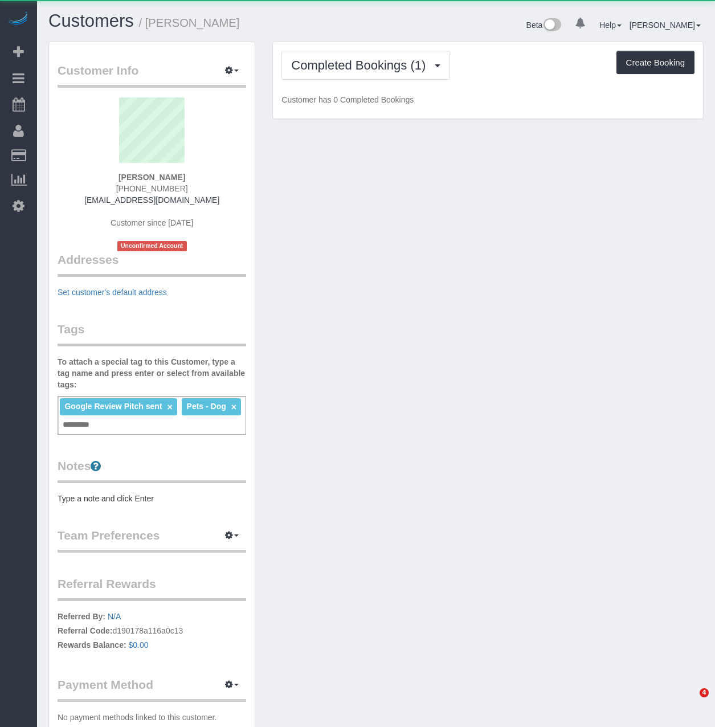 The width and height of the screenshot is (715, 727). What do you see at coordinates (112, 292) in the screenshot?
I see `a: Set customer's default address` at bounding box center [112, 292].